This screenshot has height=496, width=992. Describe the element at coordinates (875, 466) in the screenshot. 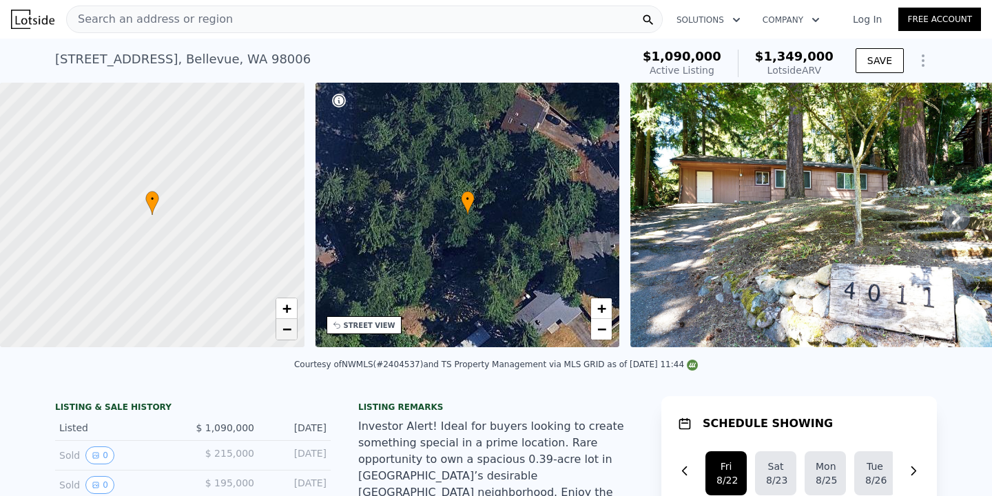

I see `div: Tue` at that location.